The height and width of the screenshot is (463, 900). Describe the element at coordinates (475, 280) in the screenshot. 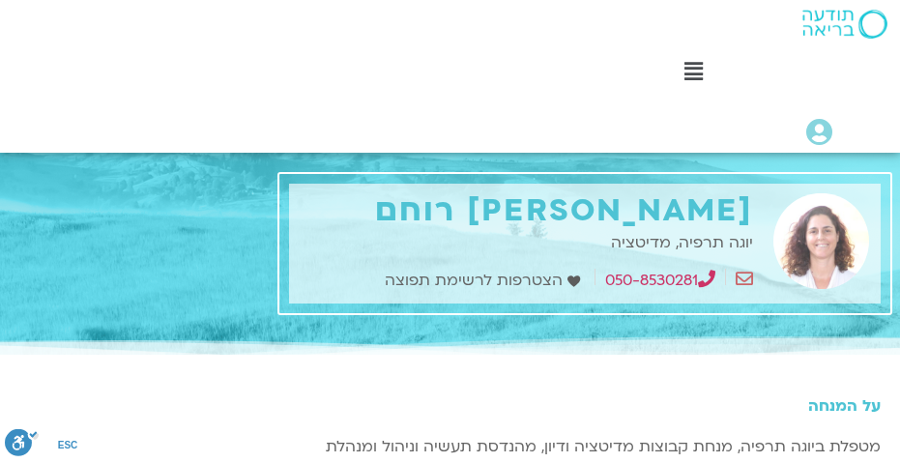

I see `span: הצטרפות לרשימת תפוצה` at that location.